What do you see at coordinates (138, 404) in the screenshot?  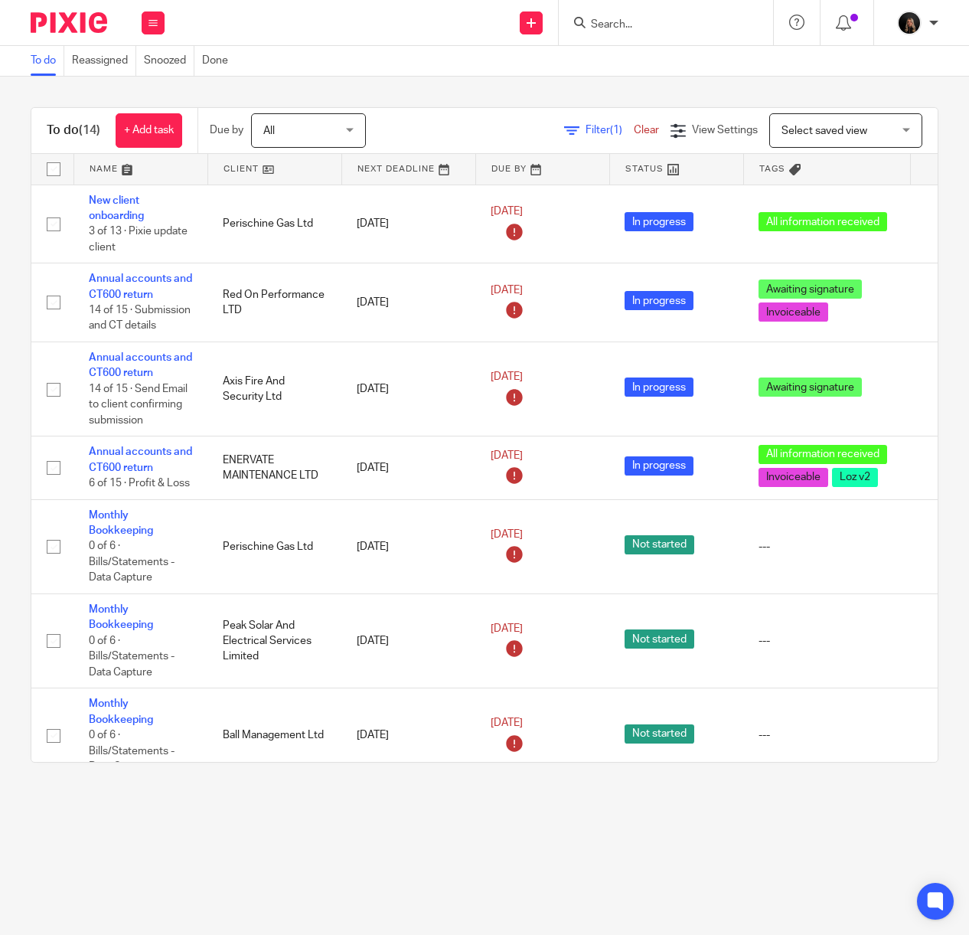 I see `span: 14 of 15 · Send Email to client confirming submission` at bounding box center [138, 404].